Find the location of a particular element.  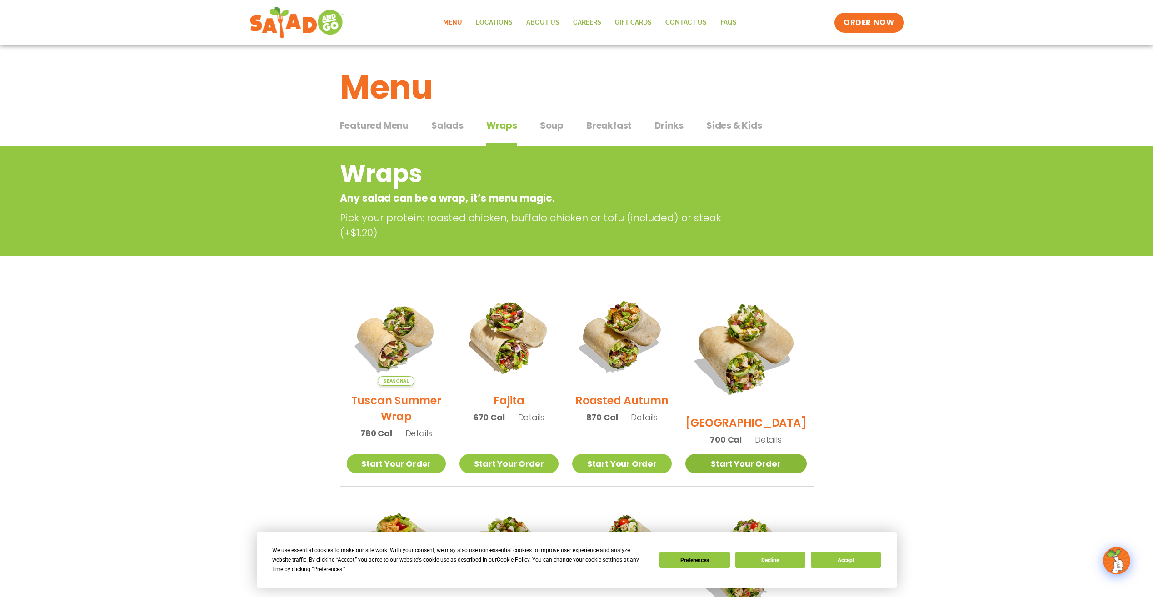

span: Salads is located at coordinates (447, 125).